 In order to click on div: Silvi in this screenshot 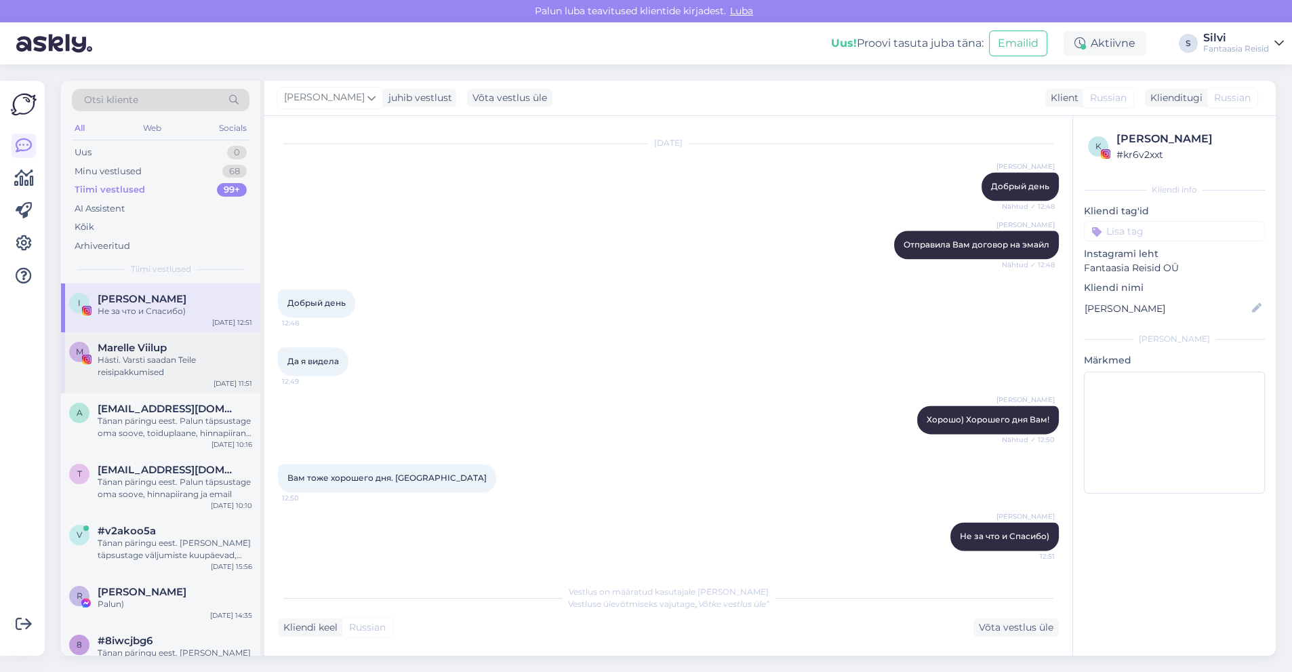, I will do `click(1236, 38)`.